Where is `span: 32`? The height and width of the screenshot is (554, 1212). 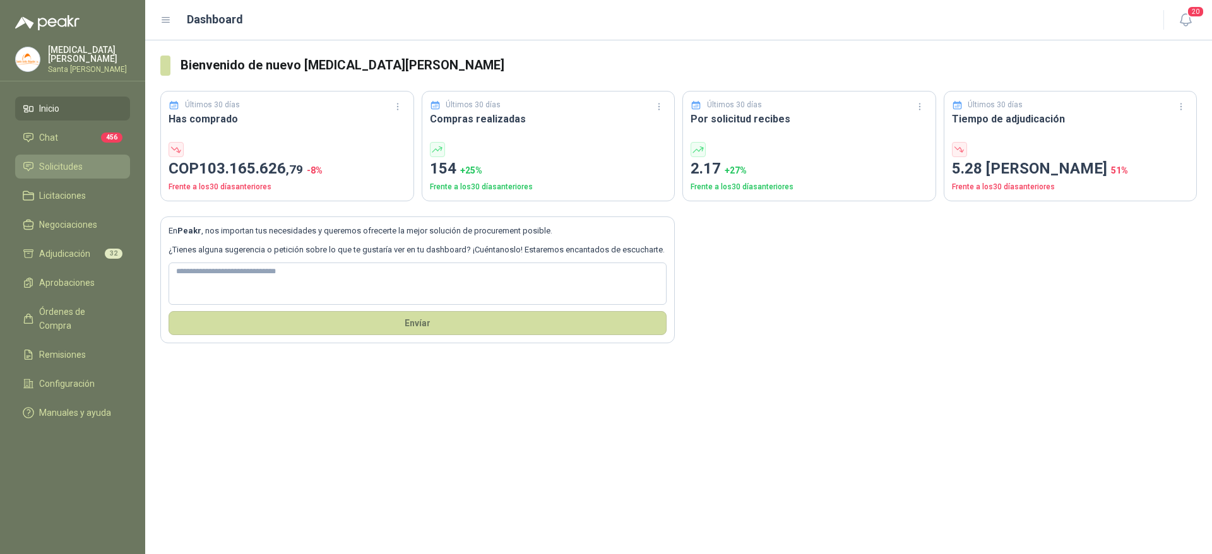 span: 32 is located at coordinates (114, 254).